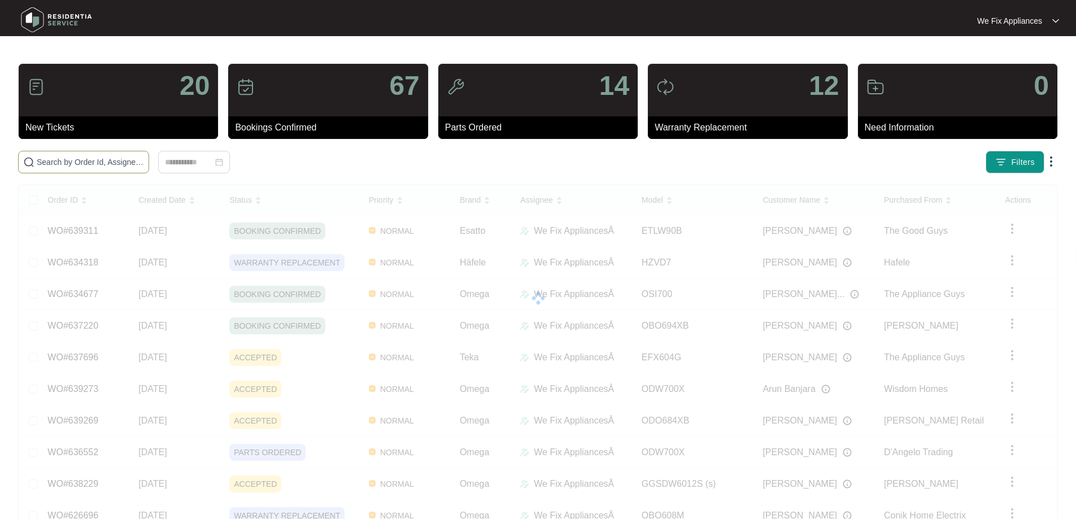  I want to click on span: Filters, so click(1023, 162).